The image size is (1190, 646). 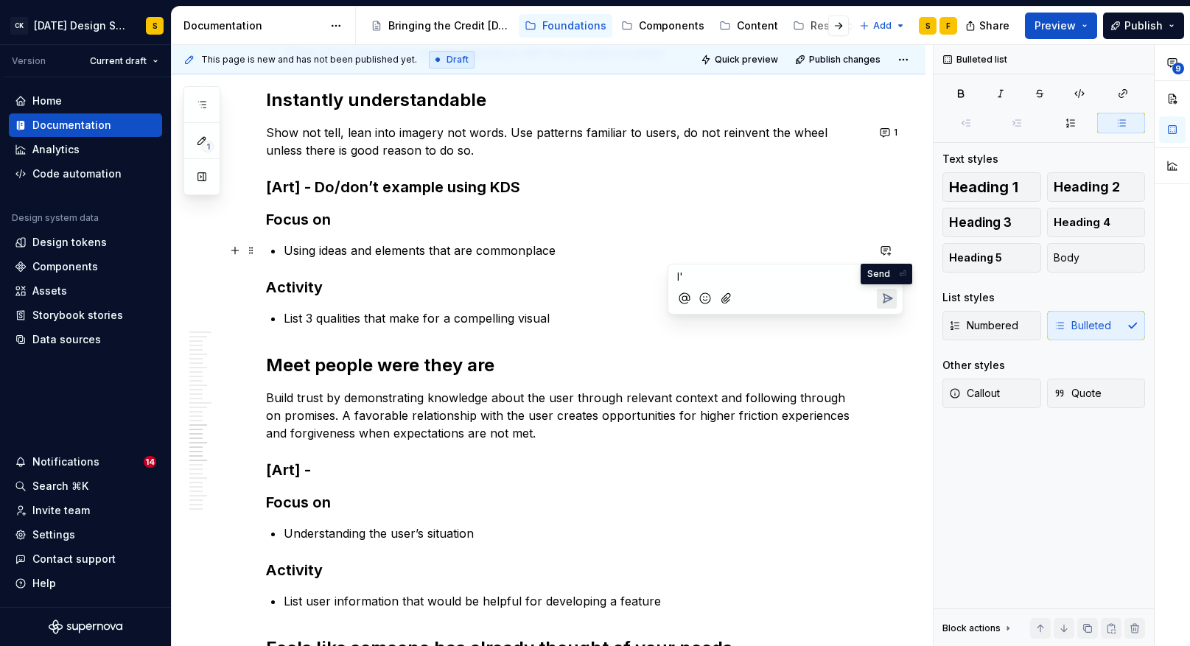 I want to click on h3: [Art] -, so click(x=566, y=470).